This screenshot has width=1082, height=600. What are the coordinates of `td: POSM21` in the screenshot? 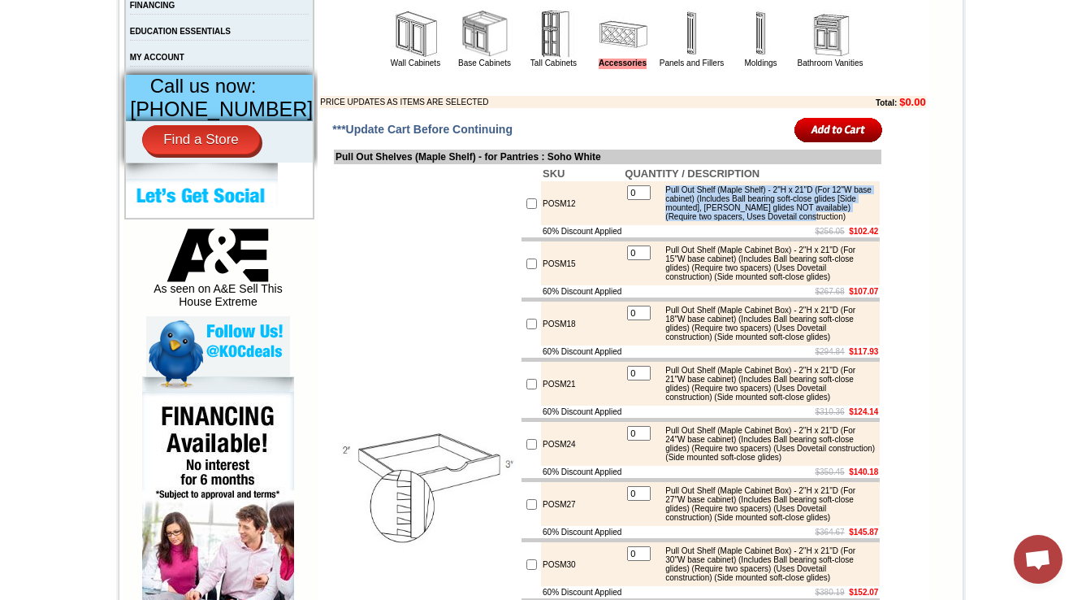 It's located at (582, 383).